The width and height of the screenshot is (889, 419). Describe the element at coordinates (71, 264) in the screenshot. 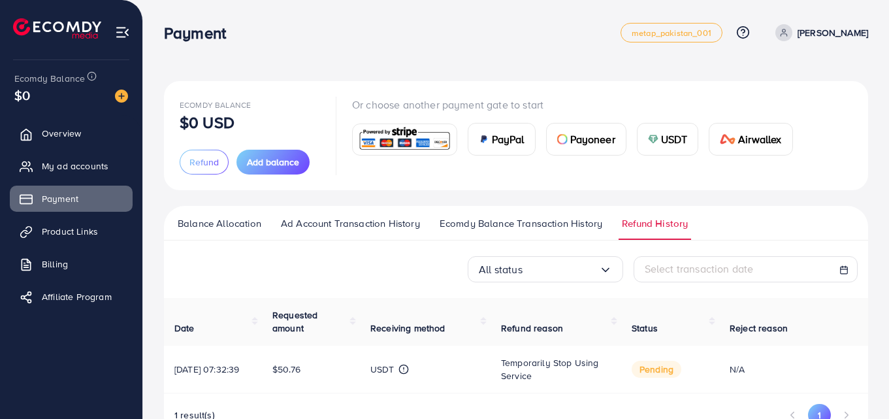

I see `a: Billing` at that location.